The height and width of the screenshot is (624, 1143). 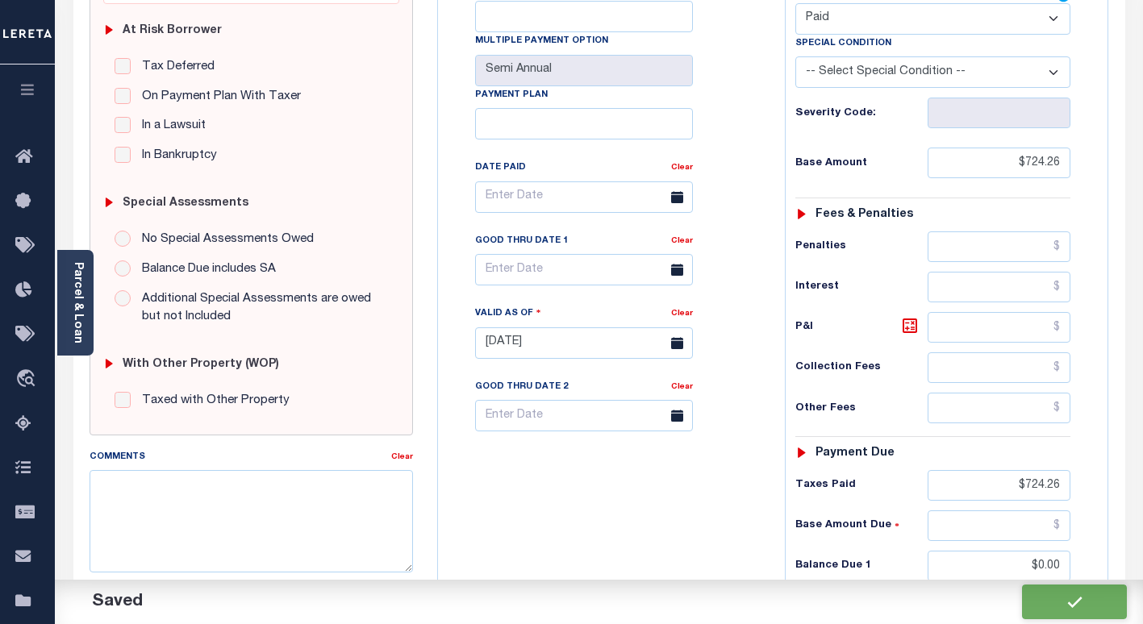 I want to click on label: Tax Deferred, so click(x=174, y=67).